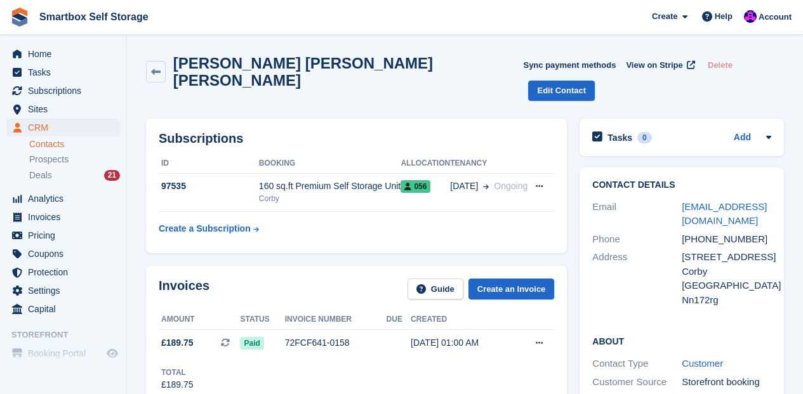  What do you see at coordinates (356, 138) in the screenshot?
I see `h2: Subscriptions` at bounding box center [356, 138].